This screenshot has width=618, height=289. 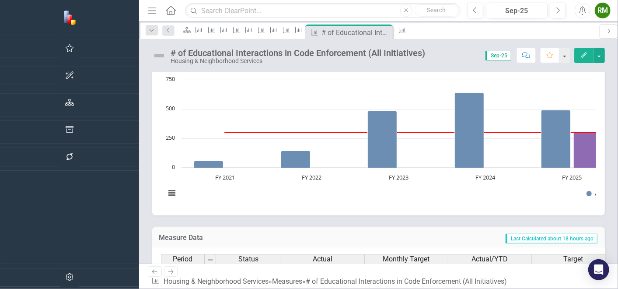 I want to click on div: Housing & Neighborhood Services, so click(x=298, y=61).